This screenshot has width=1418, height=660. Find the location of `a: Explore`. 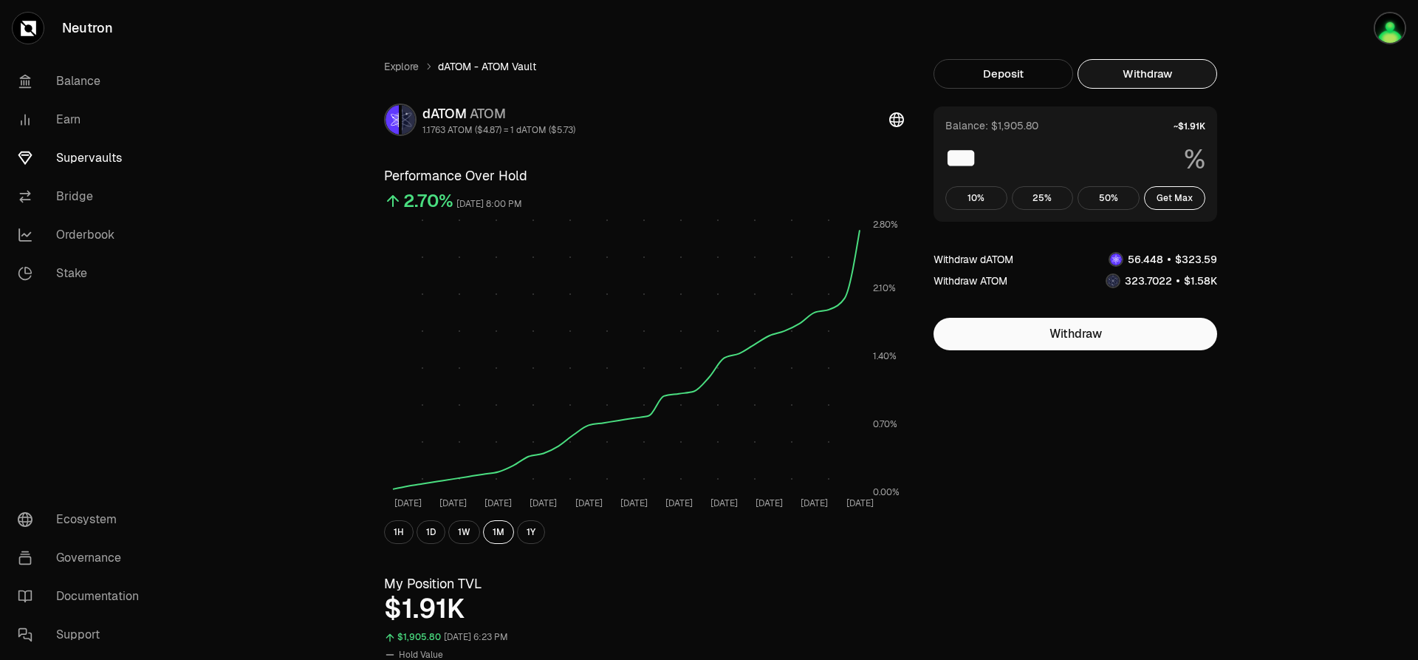

a: Explore is located at coordinates (401, 66).